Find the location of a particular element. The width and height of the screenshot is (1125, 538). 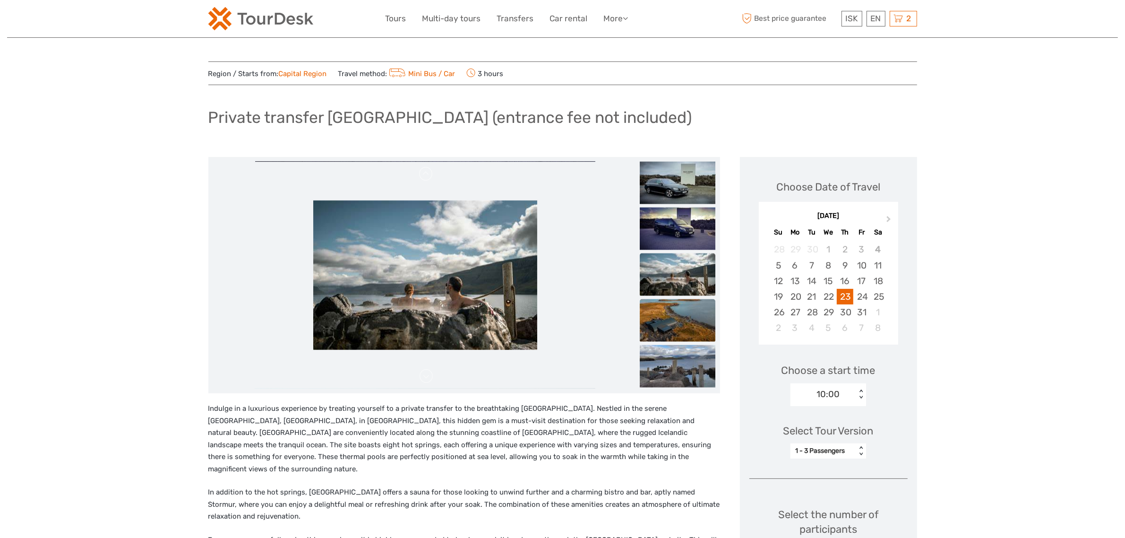

div: 1 - 3 Passengers is located at coordinates (823, 451).